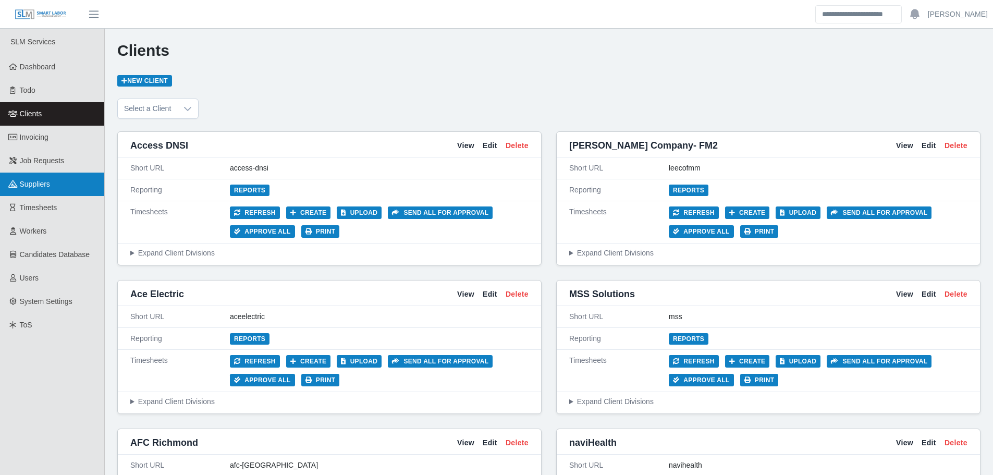 This screenshot has height=475, width=993. What do you see at coordinates (29, 278) in the screenshot?
I see `span: Users` at bounding box center [29, 278].